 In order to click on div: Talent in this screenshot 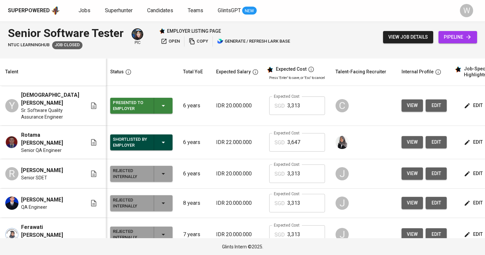, I will do `click(12, 72)`.